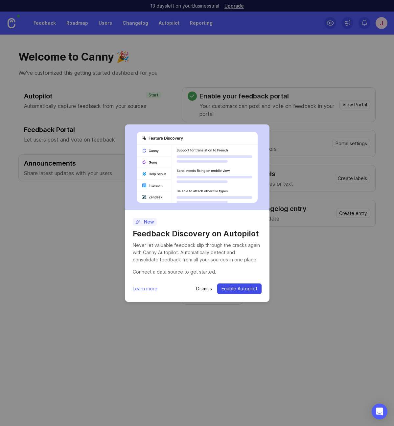  I want to click on div: Connect a data source to get started., so click(197, 272).